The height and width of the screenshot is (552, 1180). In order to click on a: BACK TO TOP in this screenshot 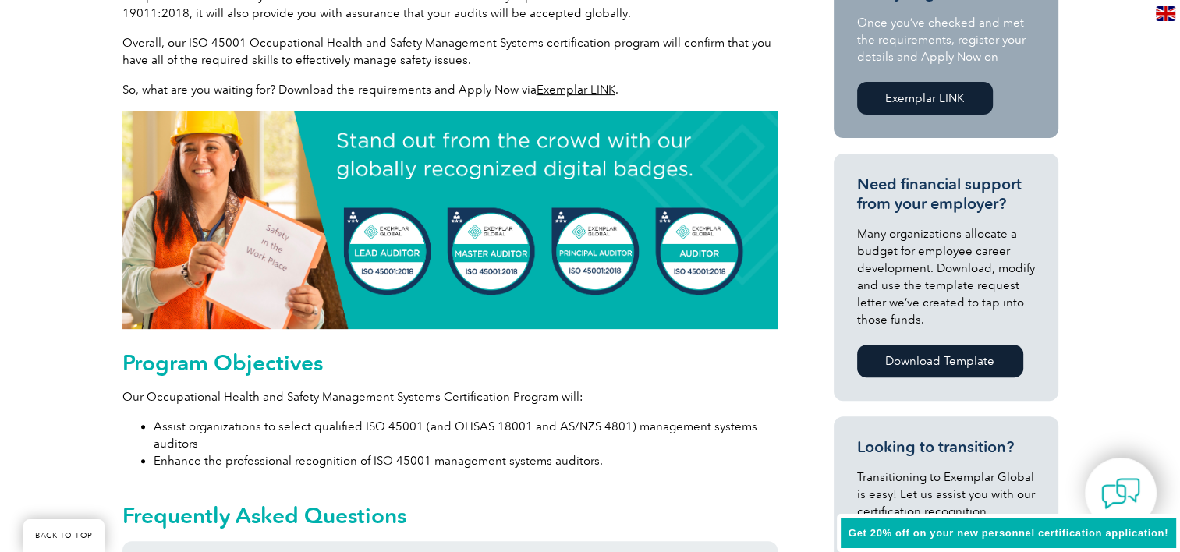, I will do `click(64, 536)`.